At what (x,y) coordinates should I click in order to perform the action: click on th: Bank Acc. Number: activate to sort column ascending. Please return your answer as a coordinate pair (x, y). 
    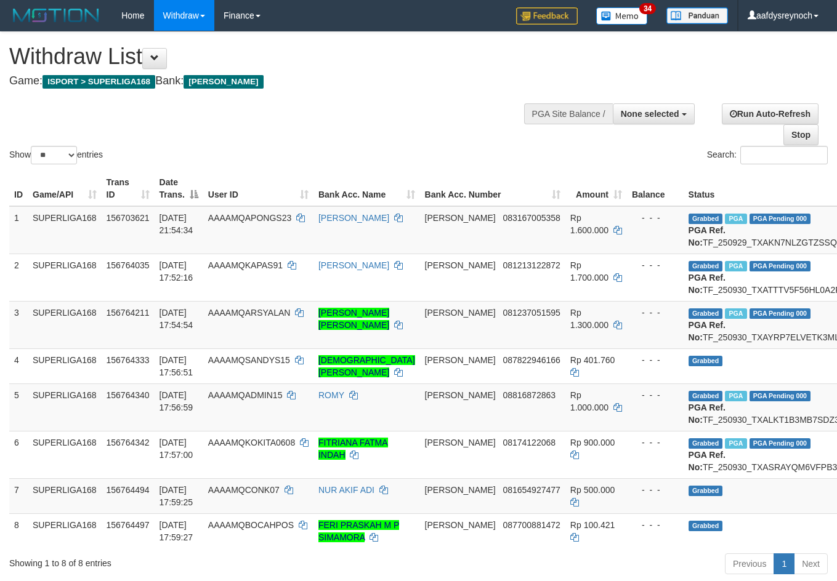
    Looking at the image, I should click on (493, 188).